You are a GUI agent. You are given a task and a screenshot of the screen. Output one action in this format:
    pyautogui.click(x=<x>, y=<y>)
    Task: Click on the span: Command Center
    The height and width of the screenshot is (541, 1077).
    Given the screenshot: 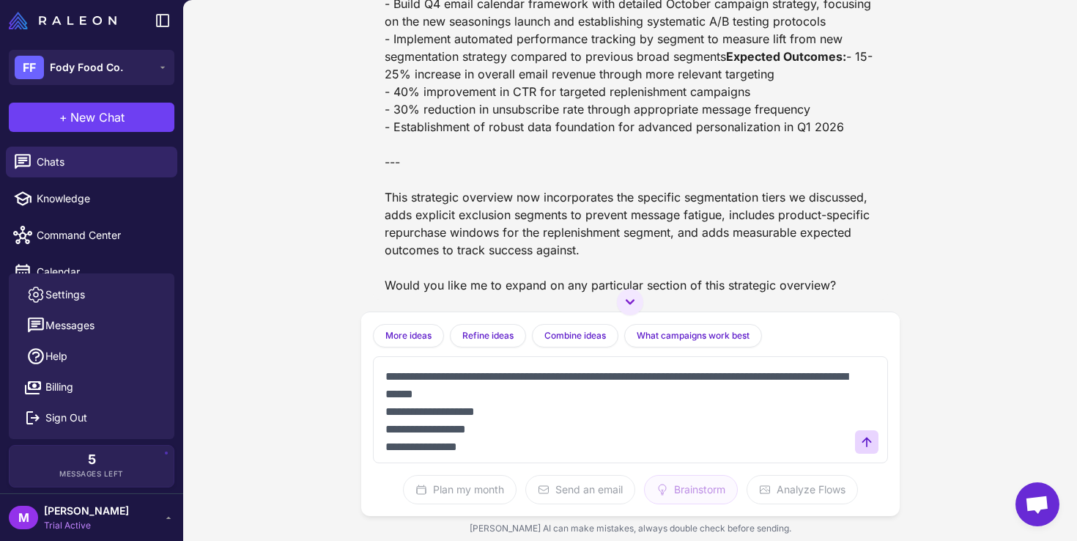 What is the action you would take?
    pyautogui.click(x=101, y=235)
    